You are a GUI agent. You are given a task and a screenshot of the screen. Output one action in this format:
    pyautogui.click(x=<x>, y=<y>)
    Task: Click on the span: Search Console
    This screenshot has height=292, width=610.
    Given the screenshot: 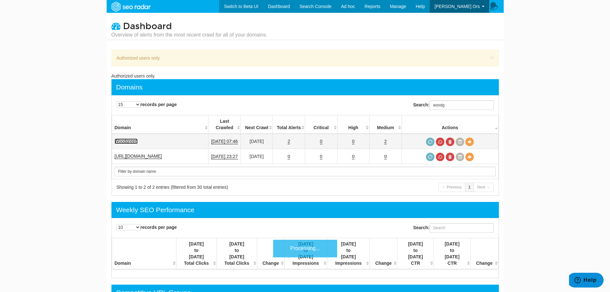 What is the action you would take?
    pyautogui.click(x=315, y=6)
    